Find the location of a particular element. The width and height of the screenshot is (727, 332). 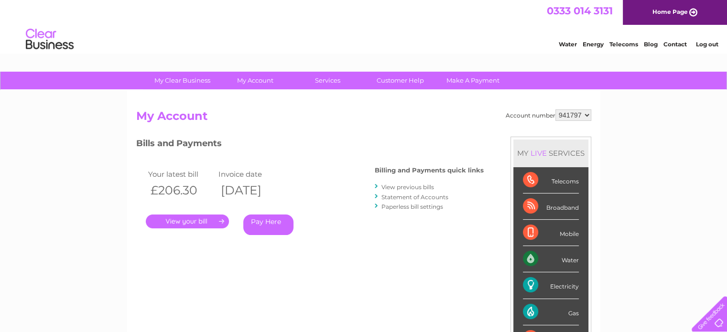

a: My Account is located at coordinates (255, 80).